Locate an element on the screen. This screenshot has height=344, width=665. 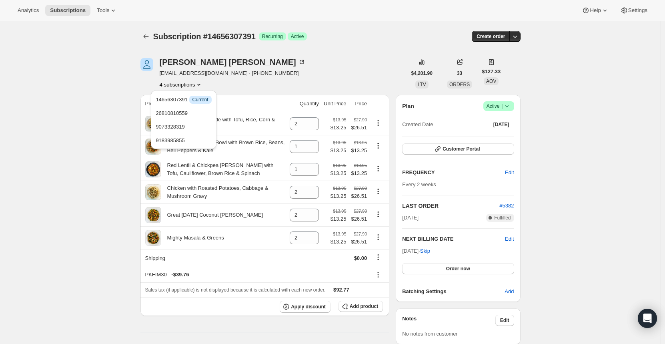
div: Sweet Potato & Tofu Bowl with Brown Rice, Beans, Bell Peppers & Kale is located at coordinates (223, 146).